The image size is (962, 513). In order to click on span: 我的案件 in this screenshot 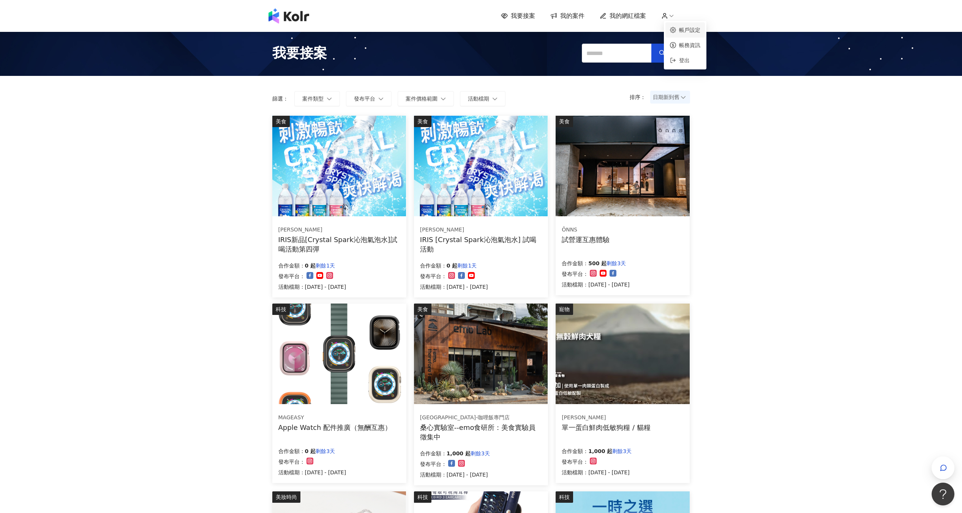, I will do `click(572, 16)`.